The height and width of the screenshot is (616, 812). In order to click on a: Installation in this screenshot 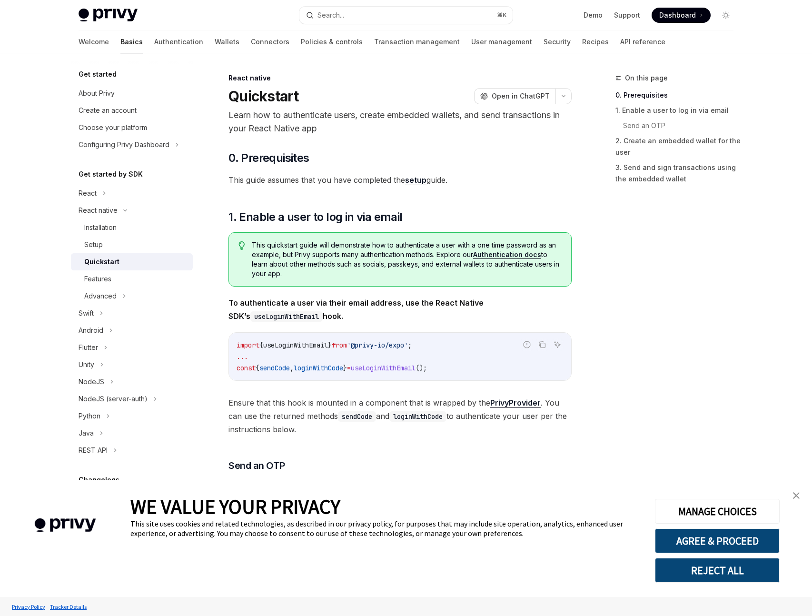, I will do `click(132, 228)`.